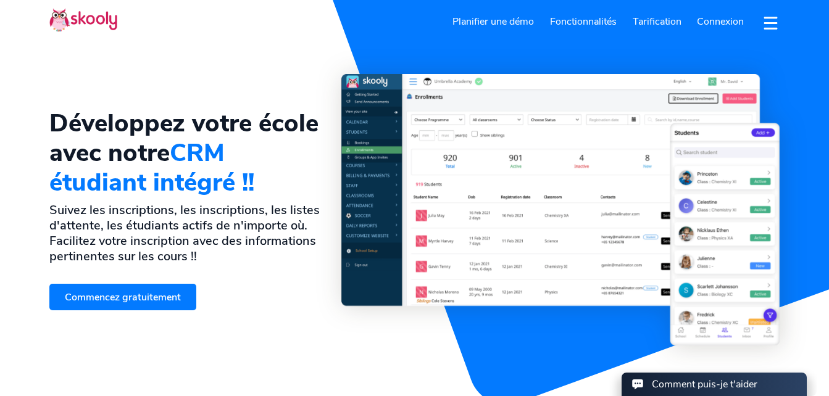  Describe the element at coordinates (721, 22) in the screenshot. I see `a: Connexion` at that location.